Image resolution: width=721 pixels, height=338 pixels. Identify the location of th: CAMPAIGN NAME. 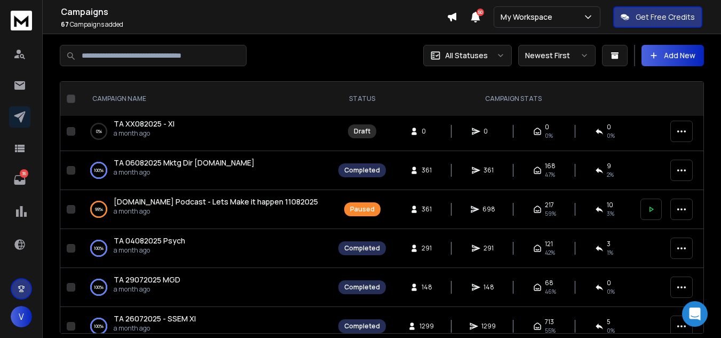
(206, 99).